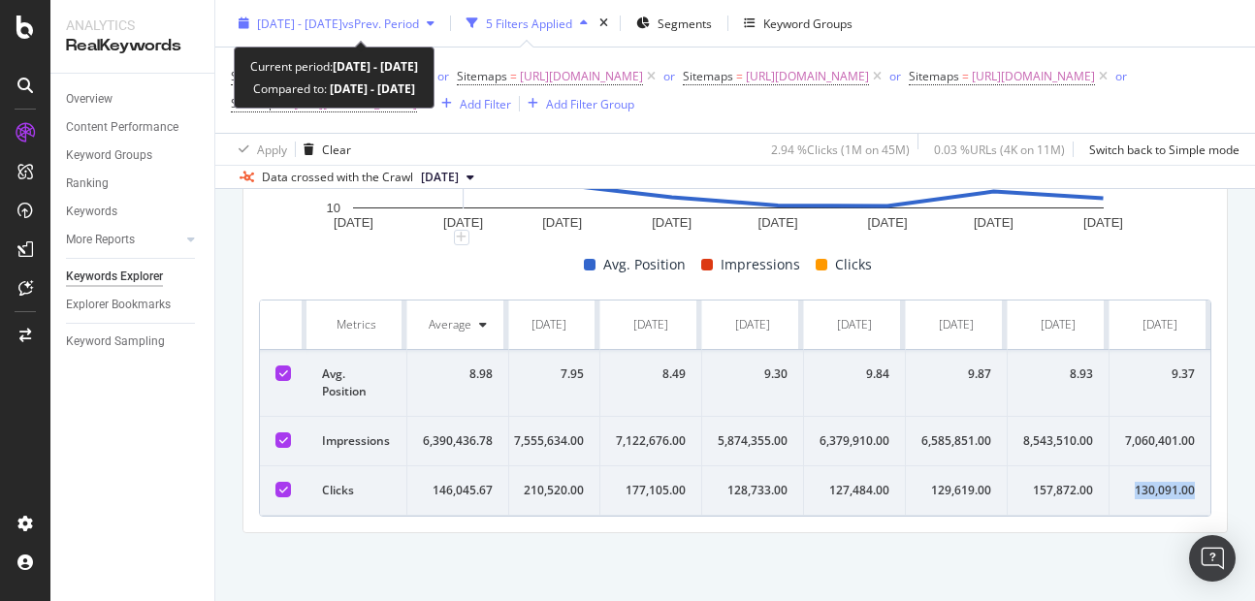  I want to click on text: 10, so click(334, 207).